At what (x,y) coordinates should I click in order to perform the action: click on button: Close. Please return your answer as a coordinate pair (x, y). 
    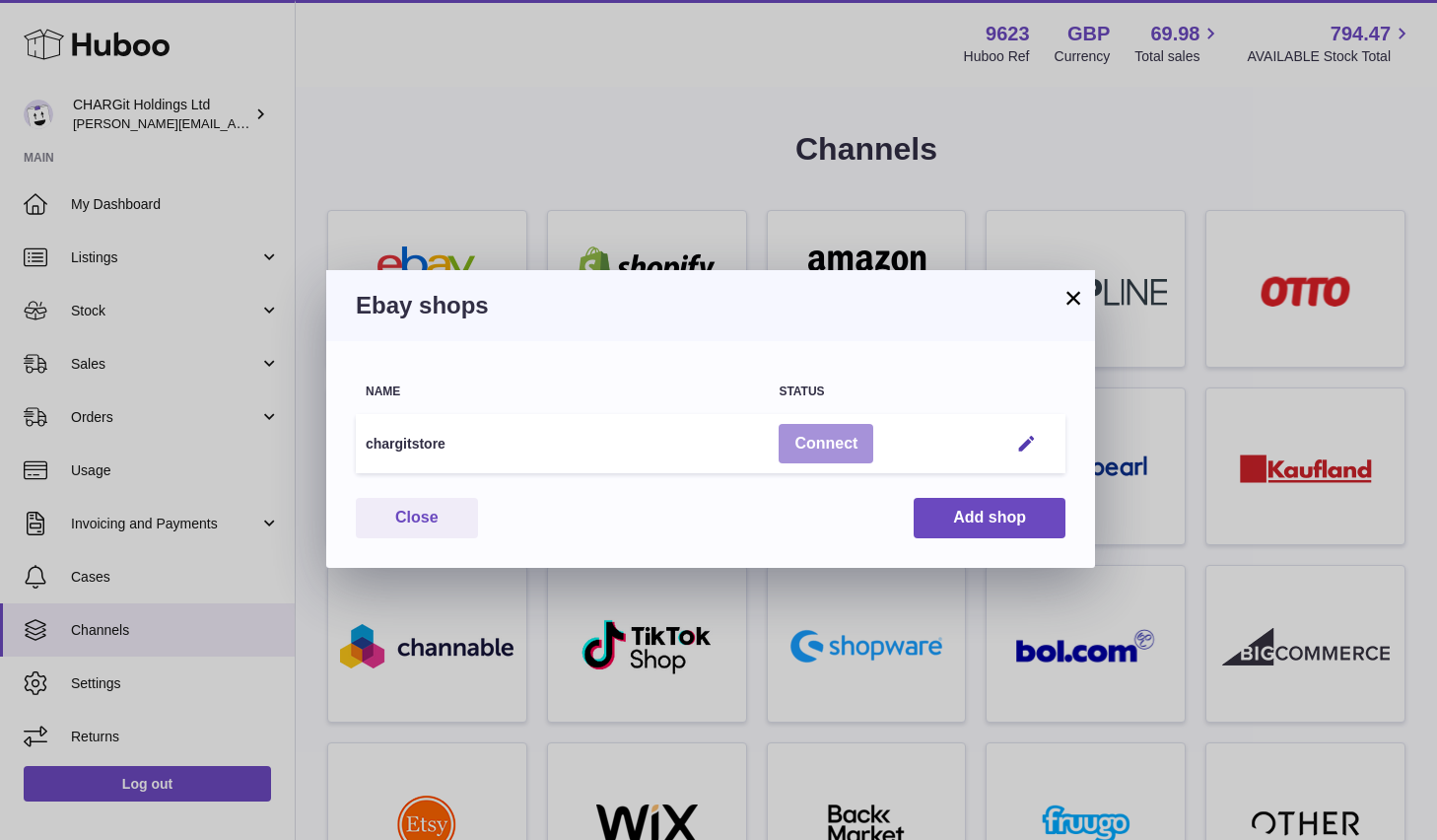
    Looking at the image, I should click on (417, 518).